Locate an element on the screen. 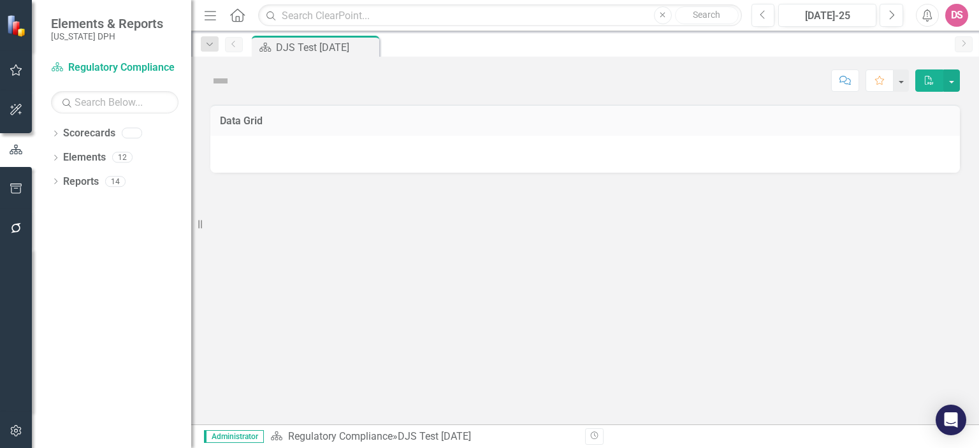 Image resolution: width=979 pixels, height=448 pixels. input: Search Below... is located at coordinates (115, 102).